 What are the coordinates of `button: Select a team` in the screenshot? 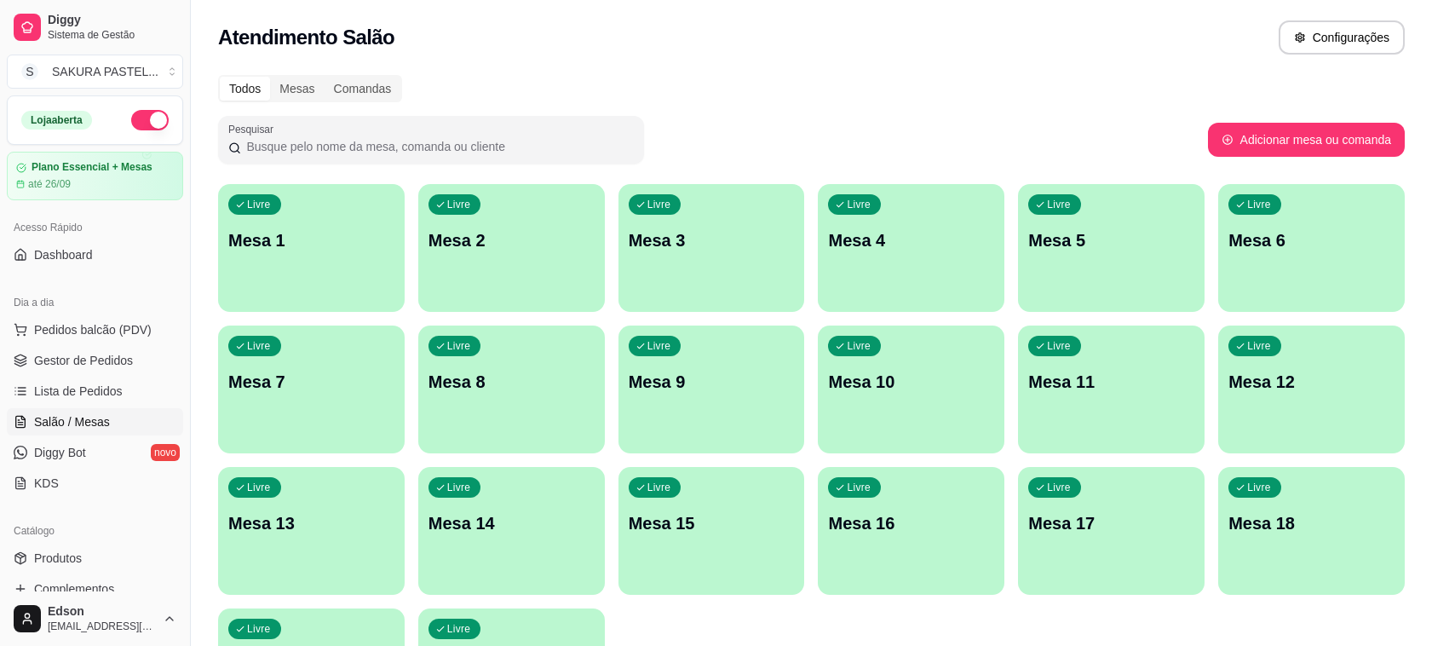 It's located at (95, 72).